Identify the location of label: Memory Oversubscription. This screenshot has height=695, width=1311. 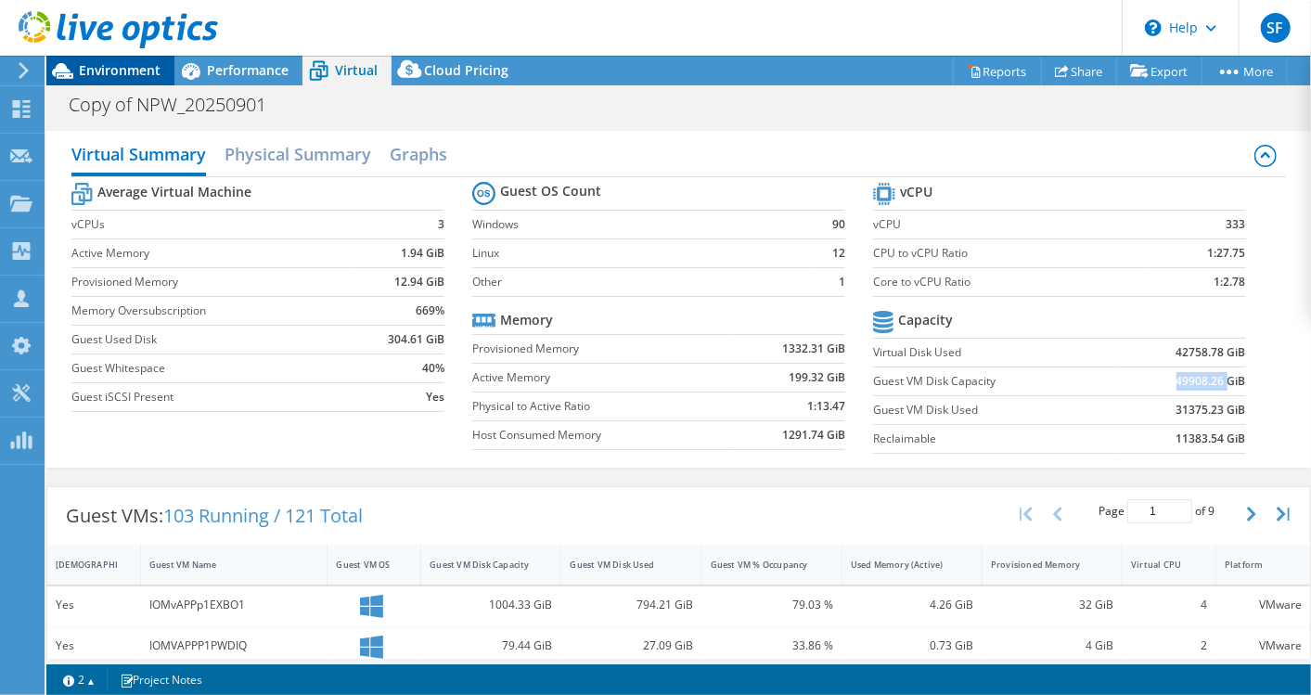
(213, 311).